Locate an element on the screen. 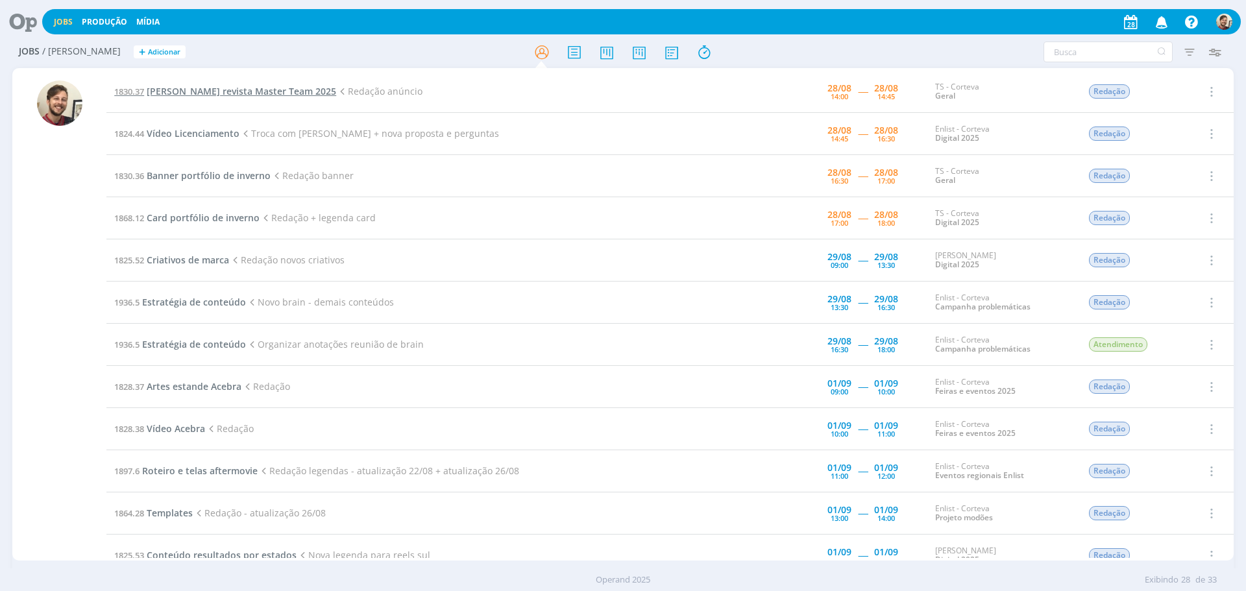  button: +Adicionar is located at coordinates (160, 52).